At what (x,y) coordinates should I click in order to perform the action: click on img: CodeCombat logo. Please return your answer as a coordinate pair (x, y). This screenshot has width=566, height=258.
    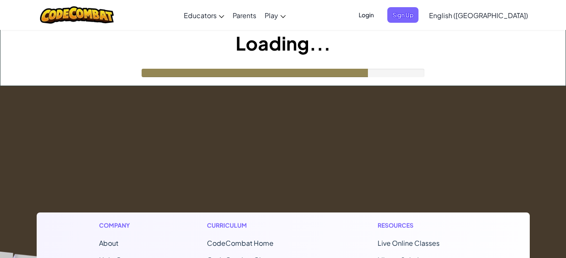
    Looking at the image, I should click on (77, 15).